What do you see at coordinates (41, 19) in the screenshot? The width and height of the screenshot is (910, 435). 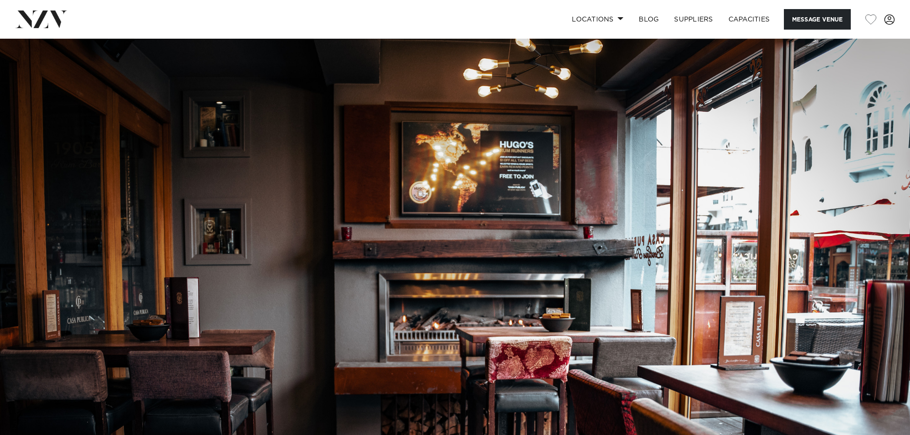 I see `img: nzv-logo.png` at bounding box center [41, 19].